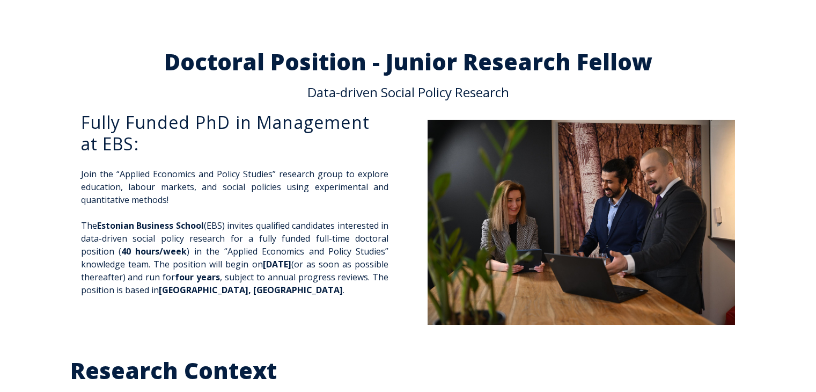 The width and height of the screenshot is (816, 392). I want to click on h3: Fully Funded PhD in Management at EBS:, so click(235, 133).